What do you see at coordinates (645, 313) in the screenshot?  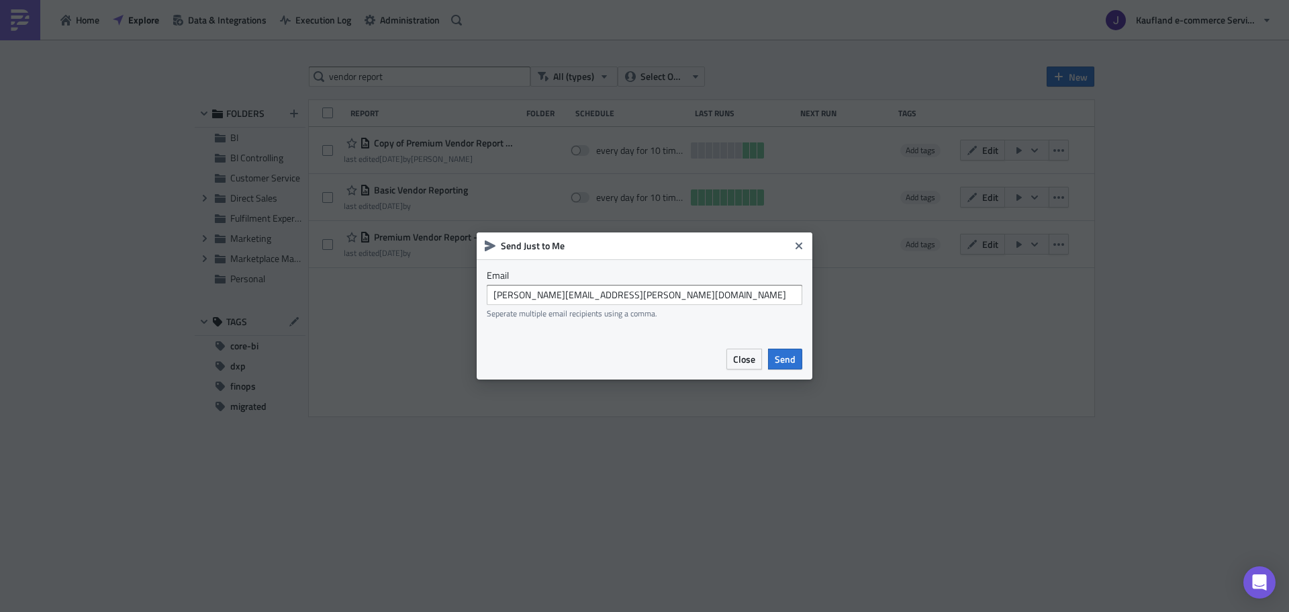 I see `div: Seperate multiple email recipients using a comma.` at bounding box center [645, 313].